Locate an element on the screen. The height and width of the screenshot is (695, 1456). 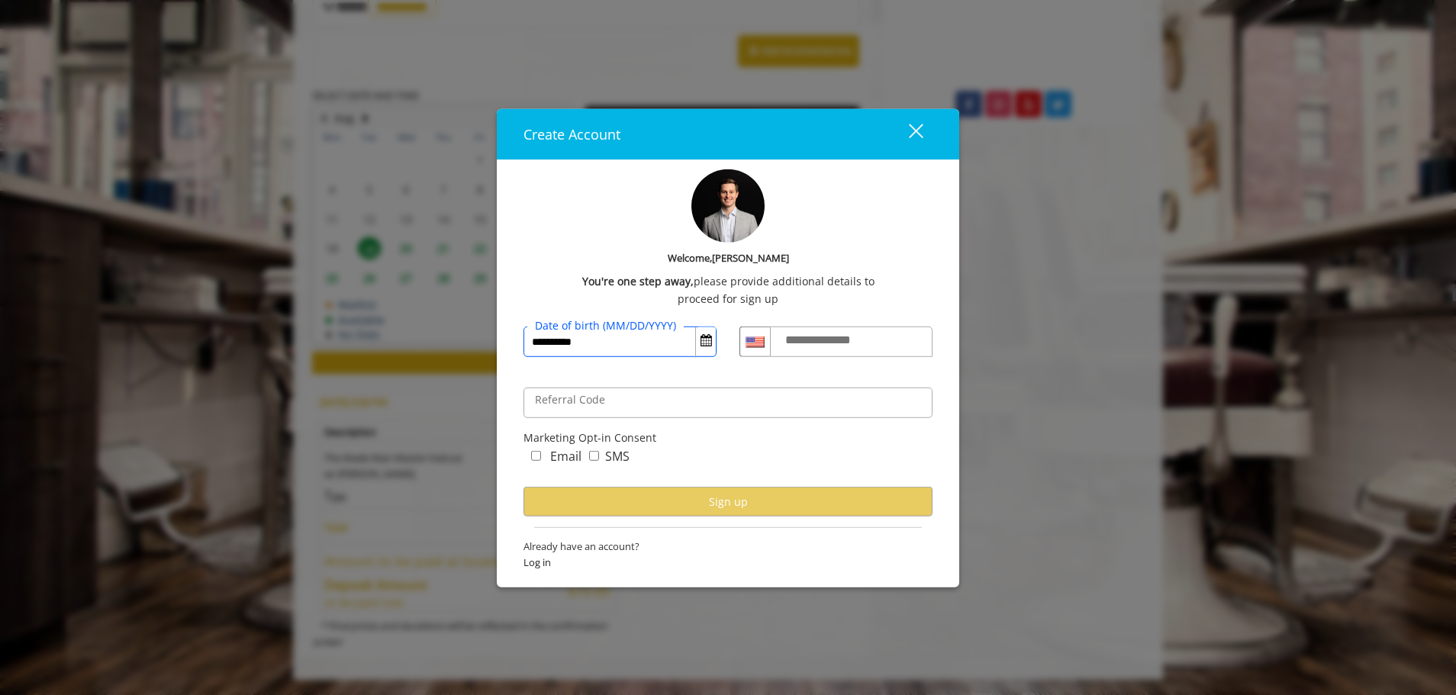
input: ReferralCode is located at coordinates (728, 403).